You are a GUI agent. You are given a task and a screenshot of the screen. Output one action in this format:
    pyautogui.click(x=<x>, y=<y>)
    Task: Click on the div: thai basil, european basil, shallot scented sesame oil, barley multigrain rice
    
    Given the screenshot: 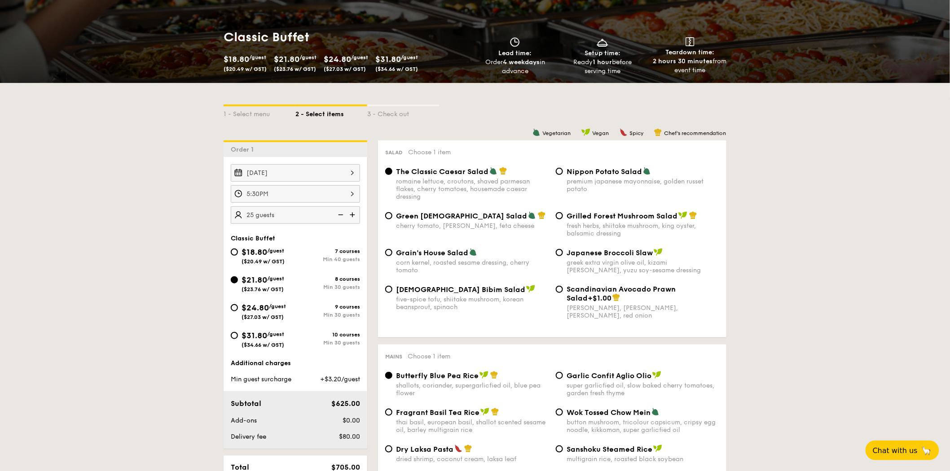 What is the action you would take?
    pyautogui.click(x=472, y=426)
    